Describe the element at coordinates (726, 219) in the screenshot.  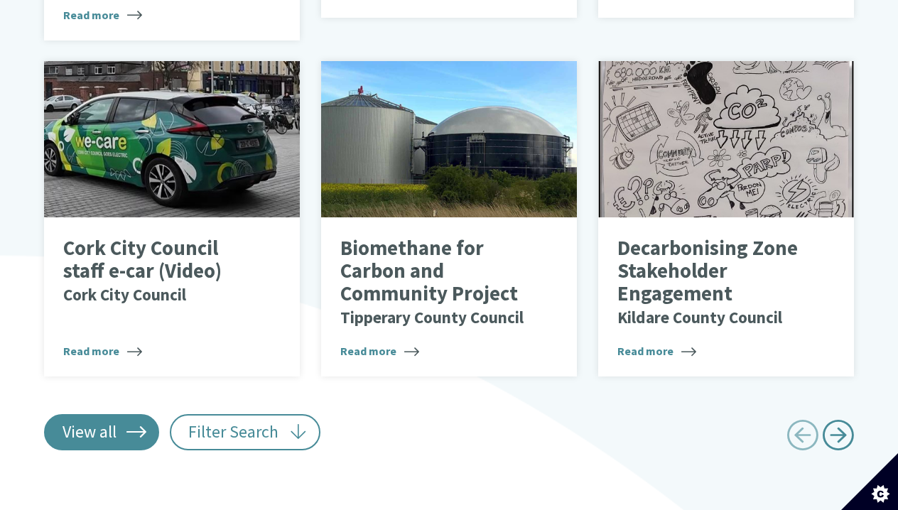
I see `a: Decarbonising Zone Stakeholder EngagementKildare County Council Read more` at that location.